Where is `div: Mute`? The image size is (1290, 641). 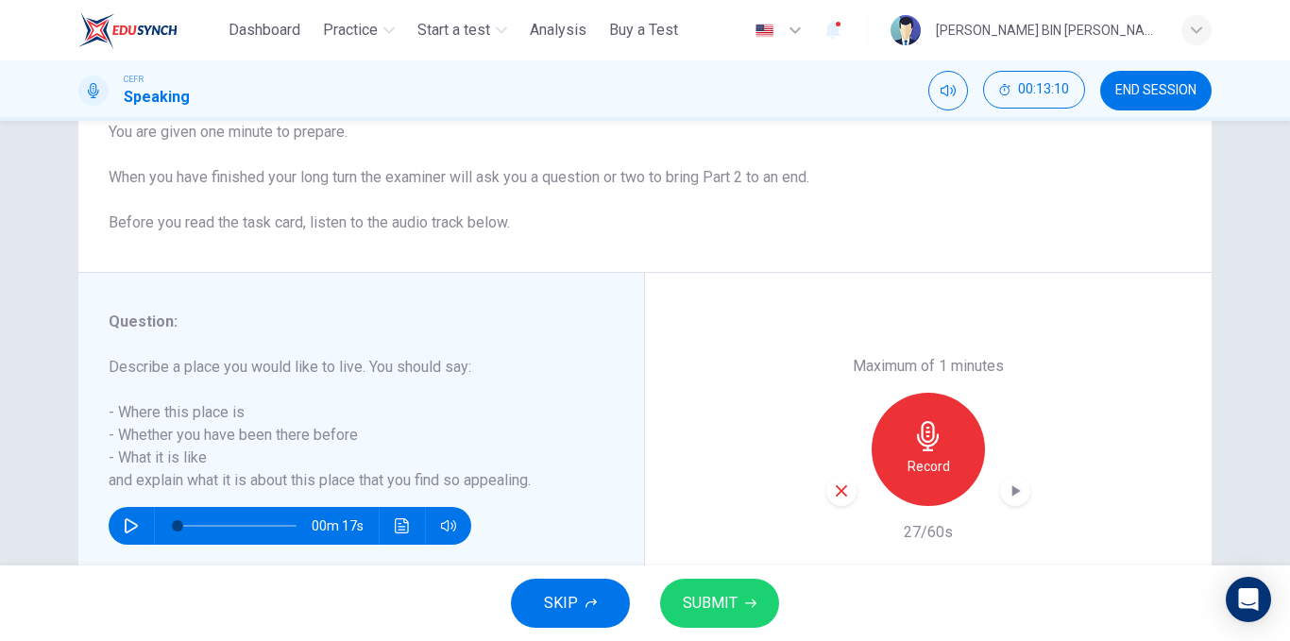 div: Mute is located at coordinates (948, 91).